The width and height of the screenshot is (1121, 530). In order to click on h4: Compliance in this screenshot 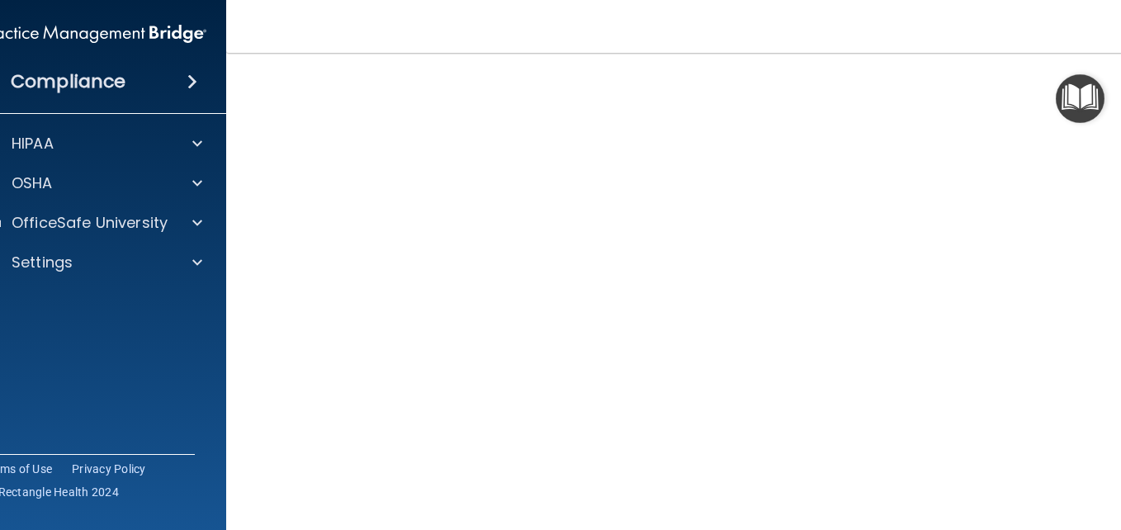, I will do `click(68, 82)`.